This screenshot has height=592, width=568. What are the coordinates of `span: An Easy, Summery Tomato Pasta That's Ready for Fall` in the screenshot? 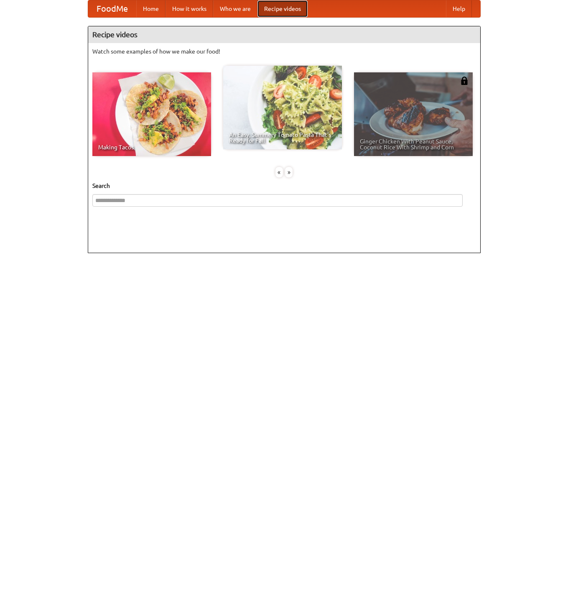 It's located at (283, 138).